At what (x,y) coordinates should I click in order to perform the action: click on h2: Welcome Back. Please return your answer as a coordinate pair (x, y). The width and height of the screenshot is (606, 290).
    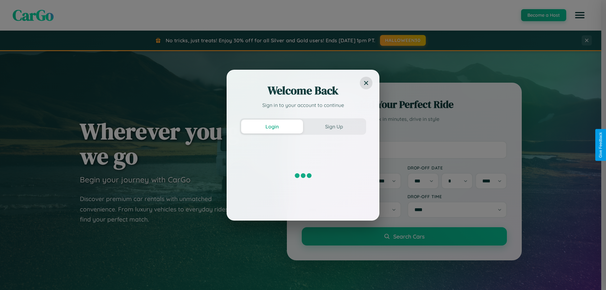
    Looking at the image, I should click on (303, 91).